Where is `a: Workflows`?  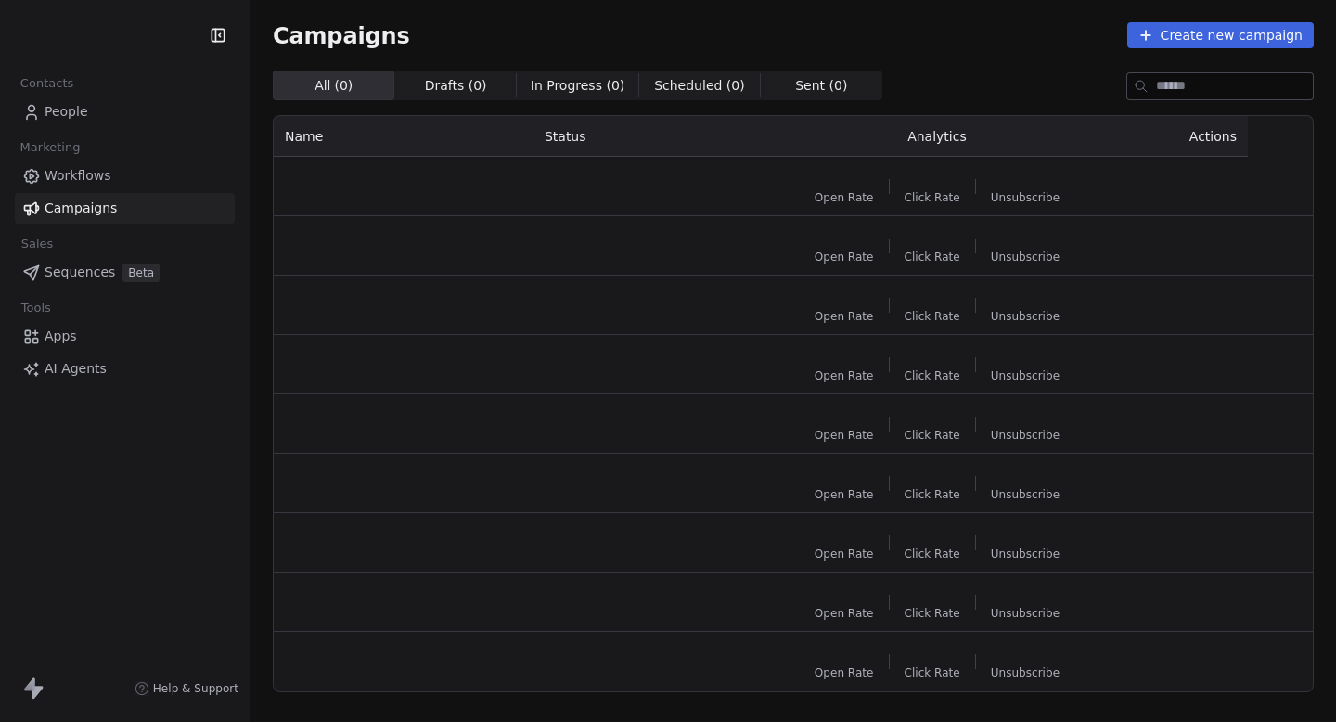 a: Workflows is located at coordinates (124, 175).